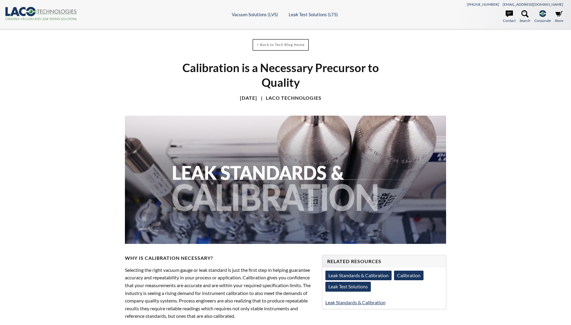  Describe the element at coordinates (255, 14) in the screenshot. I see `a: Vacuum Solutions (LVS)` at that location.